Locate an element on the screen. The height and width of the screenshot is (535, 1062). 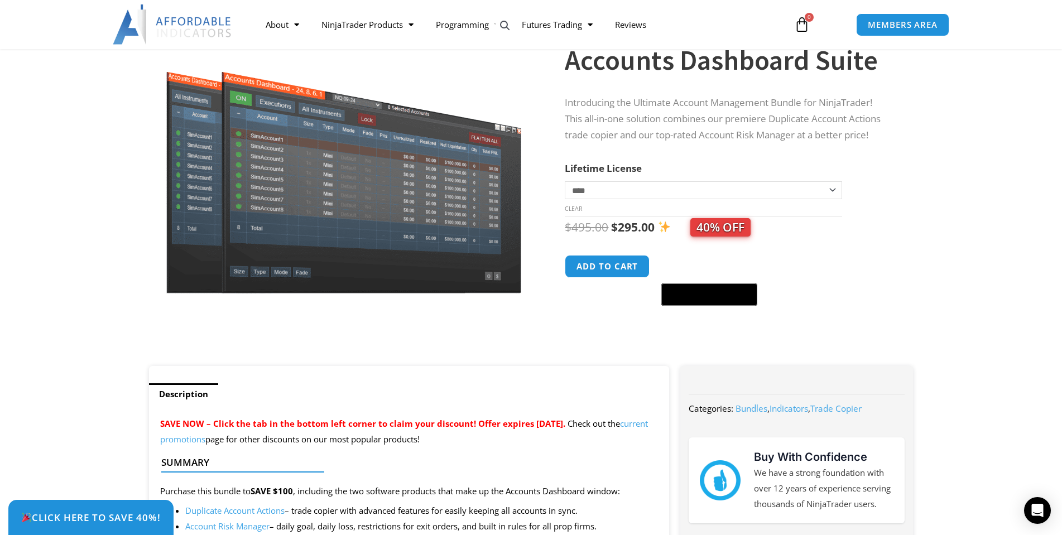
a: 0 is located at coordinates (802, 25).